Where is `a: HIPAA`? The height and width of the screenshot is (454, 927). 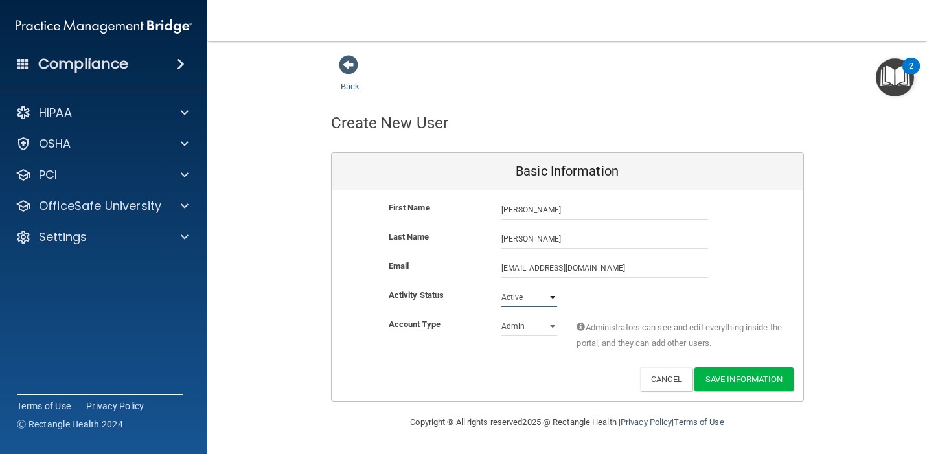 a: HIPAA is located at coordinates (102, 113).